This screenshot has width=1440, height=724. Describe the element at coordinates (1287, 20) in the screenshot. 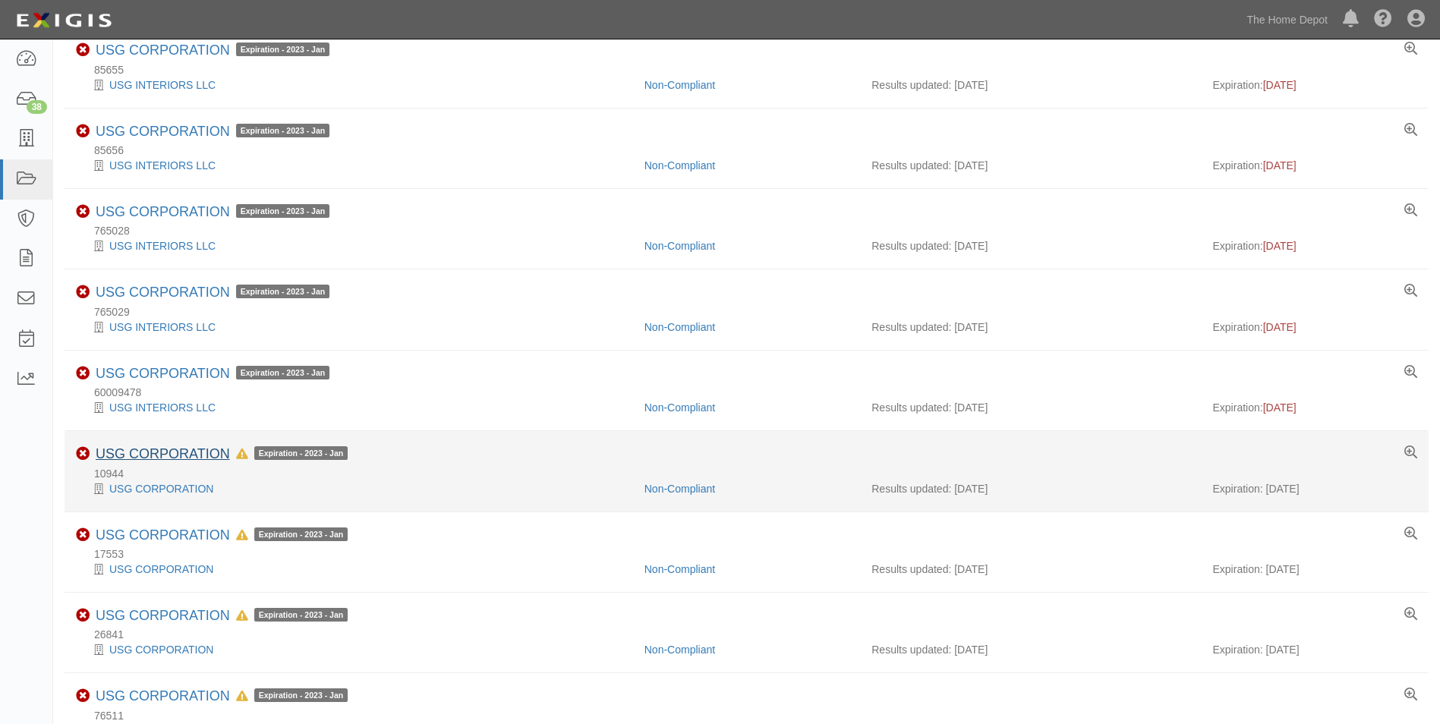

I see `a: The Home Depot` at that location.